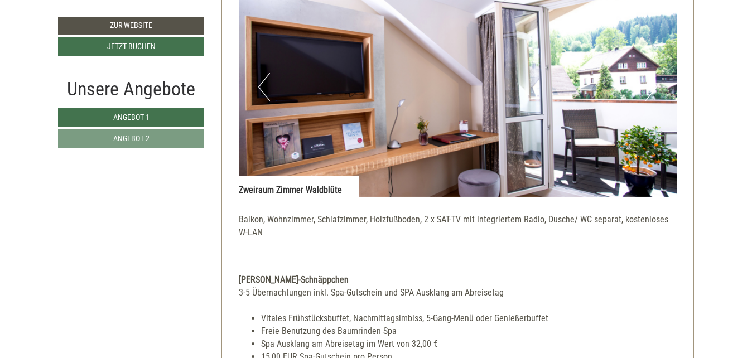 The image size is (752, 358). Describe the element at coordinates (131, 26) in the screenshot. I see `a: Zur Website` at that location.